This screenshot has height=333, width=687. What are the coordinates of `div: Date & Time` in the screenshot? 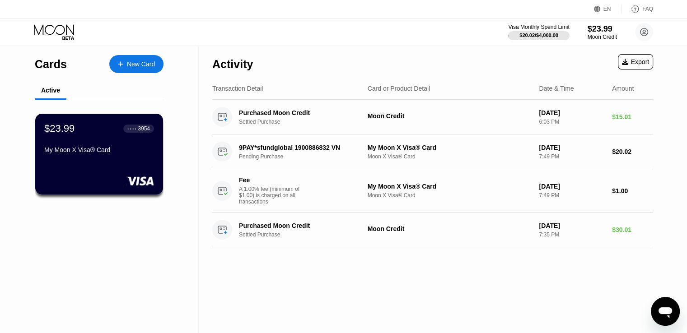 It's located at (556, 88).